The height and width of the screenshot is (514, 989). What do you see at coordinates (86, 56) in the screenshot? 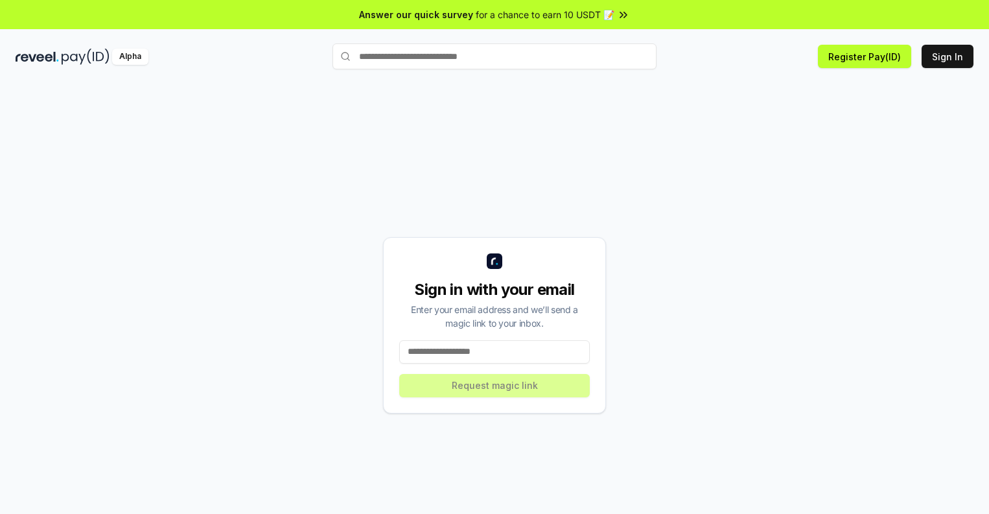
I see `img: pay_id` at bounding box center [86, 56].